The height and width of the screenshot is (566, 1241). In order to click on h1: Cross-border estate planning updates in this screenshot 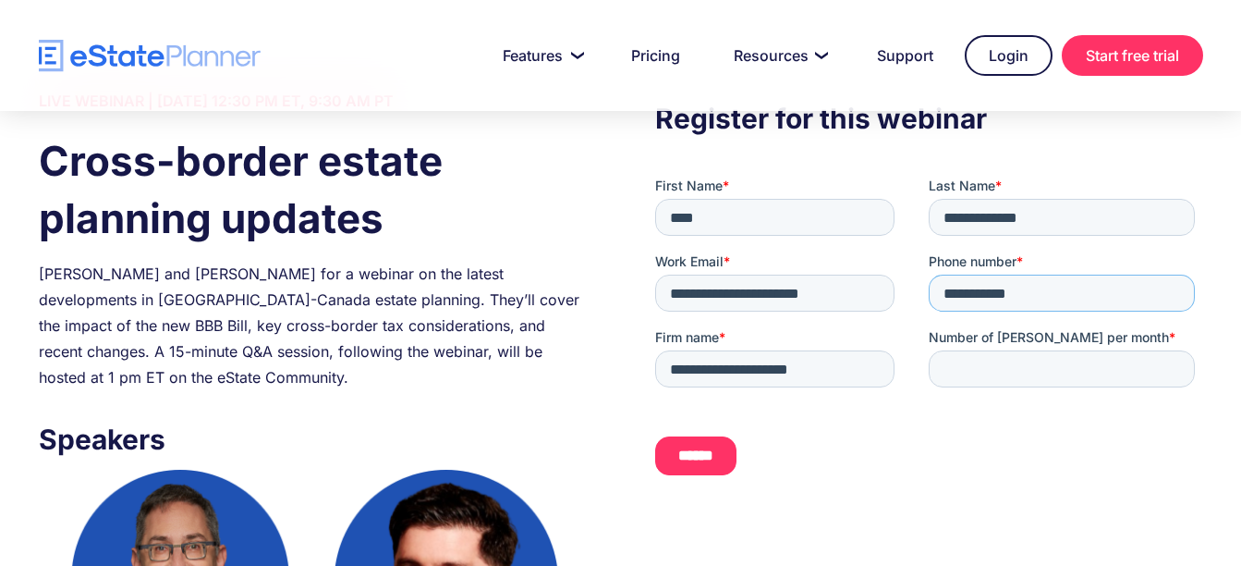, I will do `click(312, 189)`.